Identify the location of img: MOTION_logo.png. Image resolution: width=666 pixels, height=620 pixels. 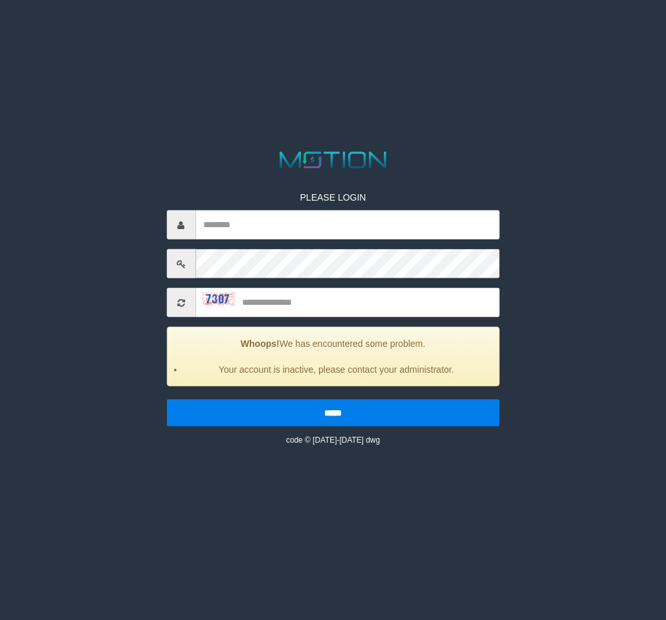
(333, 160).